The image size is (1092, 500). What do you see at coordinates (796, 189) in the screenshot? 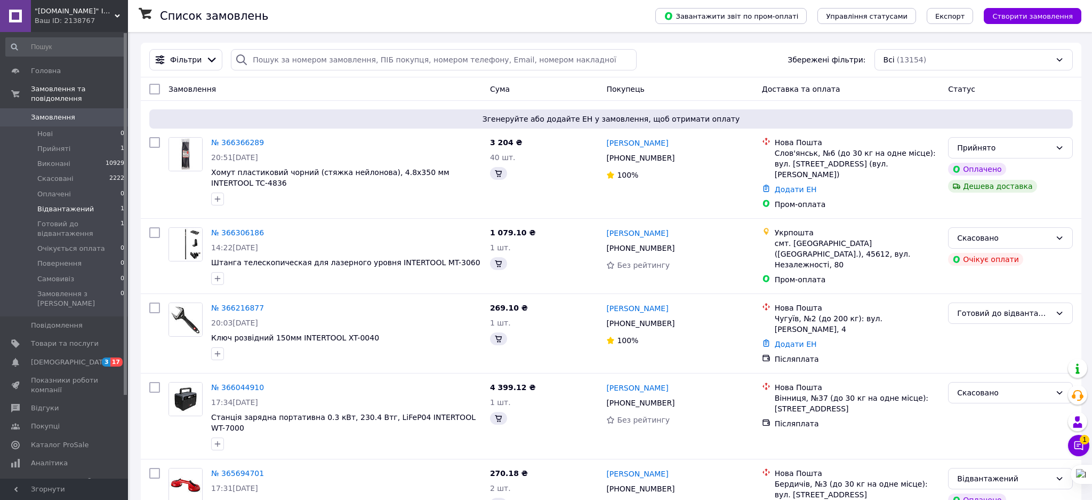
I see `a: Додати ЕН` at bounding box center [796, 189].